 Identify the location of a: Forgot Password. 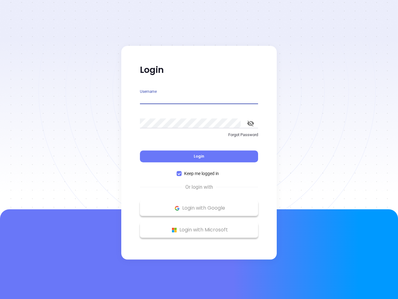
(199, 137).